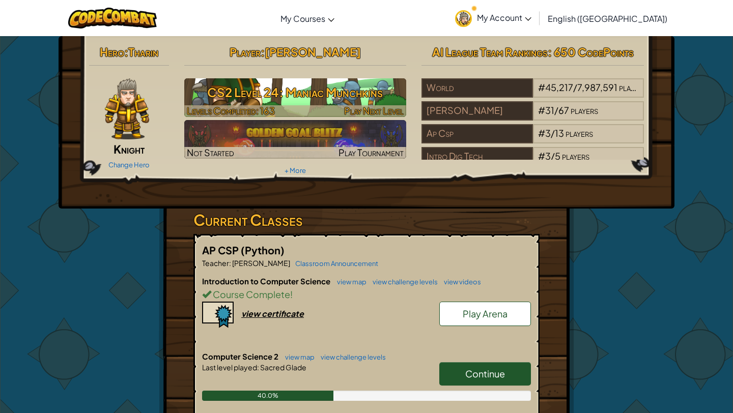 Image resolution: width=733 pixels, height=413 pixels. I want to click on img: Golden Goal, so click(295, 139).